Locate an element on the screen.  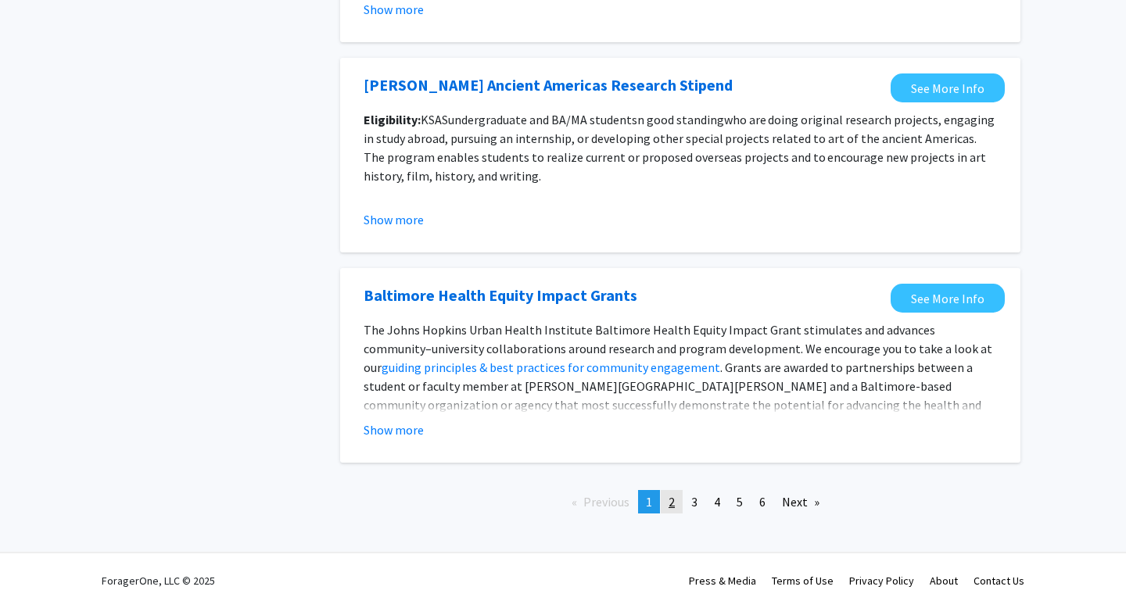
ul: Pagination is located at coordinates (680, 502).